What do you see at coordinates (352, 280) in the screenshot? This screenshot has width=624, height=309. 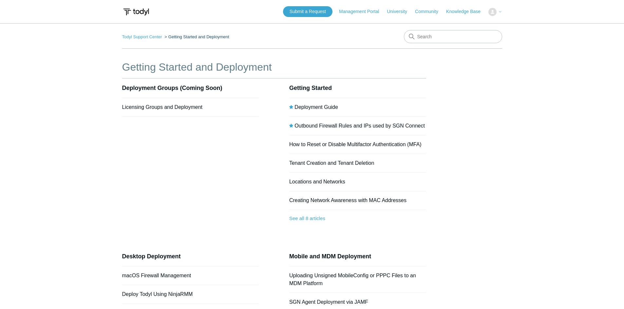 I see `a: Uploading Unsigned MobileConfig or PPPC Files to an MDM Platform` at bounding box center [352, 280].